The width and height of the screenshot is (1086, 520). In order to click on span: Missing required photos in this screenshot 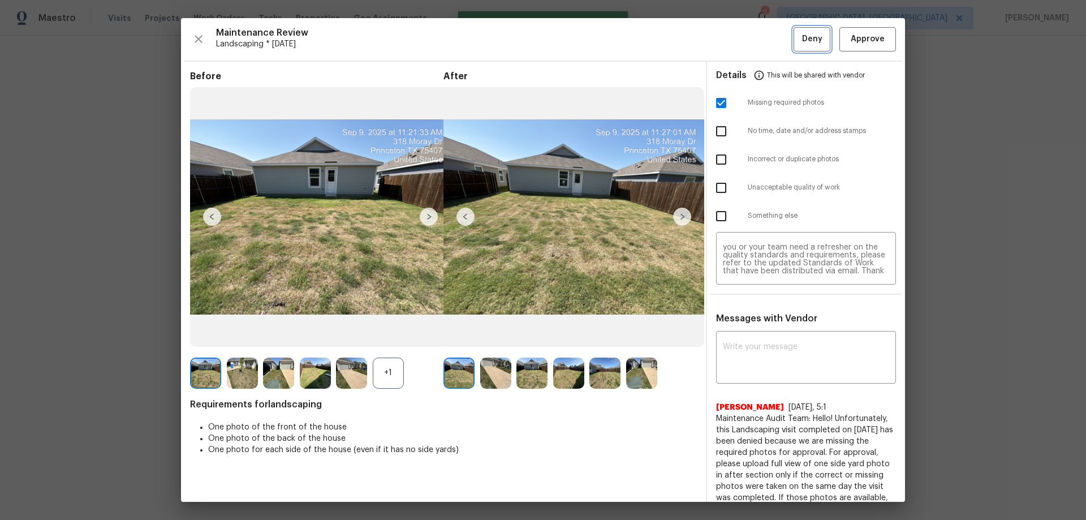, I will do `click(822, 102)`.